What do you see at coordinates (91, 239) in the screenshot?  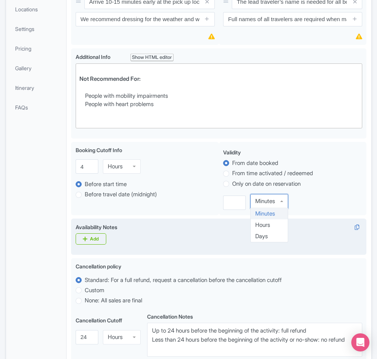 I see `a: Add` at bounding box center [91, 239].